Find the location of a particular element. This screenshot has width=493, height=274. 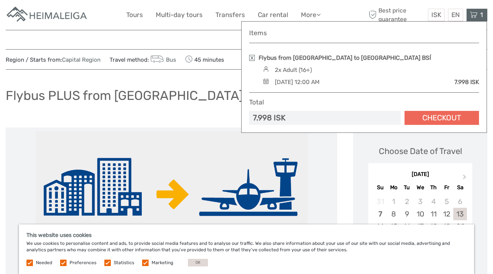

div: Choose Friday, September 12th, 2025 is located at coordinates (447, 214).